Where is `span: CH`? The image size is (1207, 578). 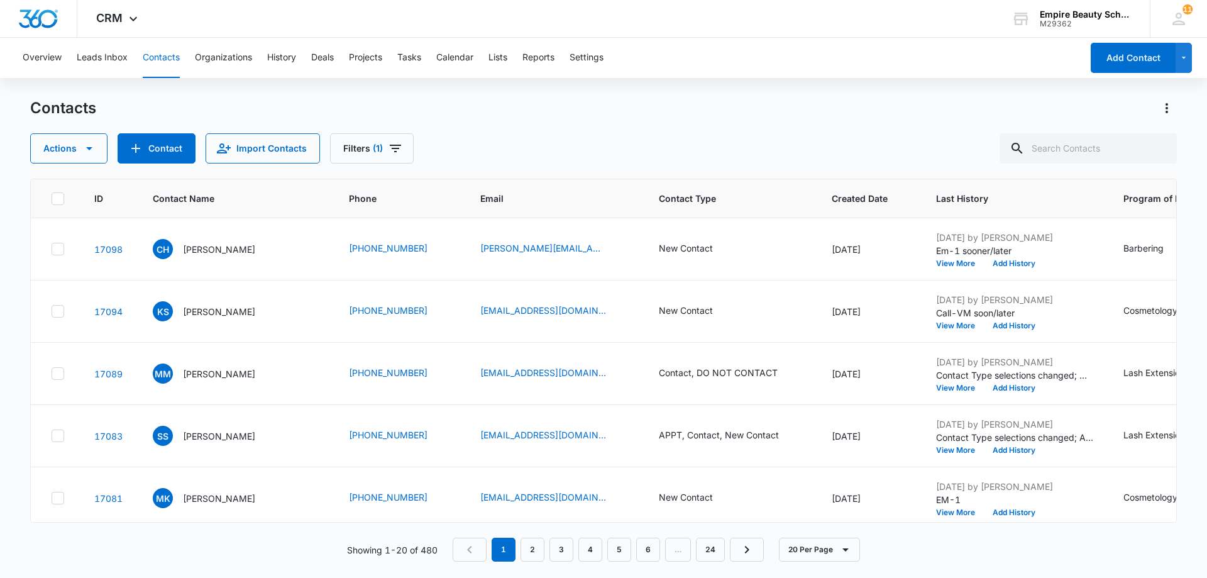
span: CH is located at coordinates (163, 249).